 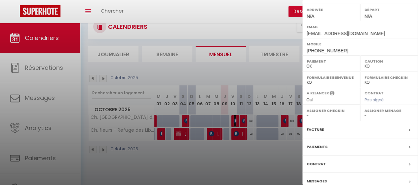 What do you see at coordinates (389, 110) in the screenshot?
I see `label: Assigner Menage` at bounding box center [389, 110].